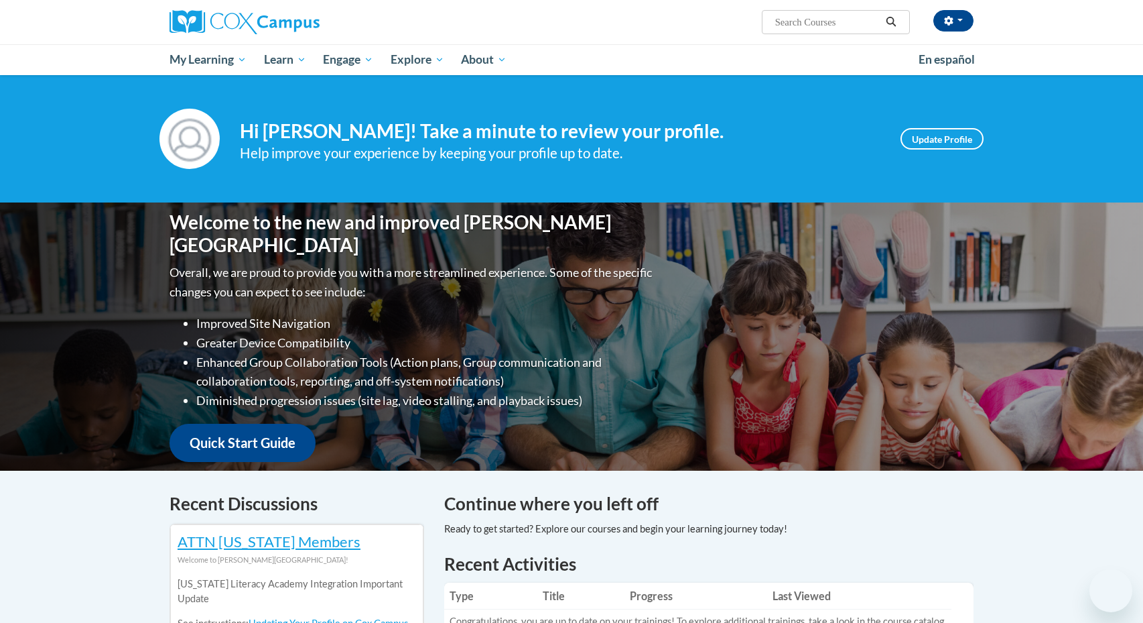 The image size is (1143, 623). What do you see at coordinates (828, 22) in the screenshot?
I see `input: Search Courses` at bounding box center [828, 22].